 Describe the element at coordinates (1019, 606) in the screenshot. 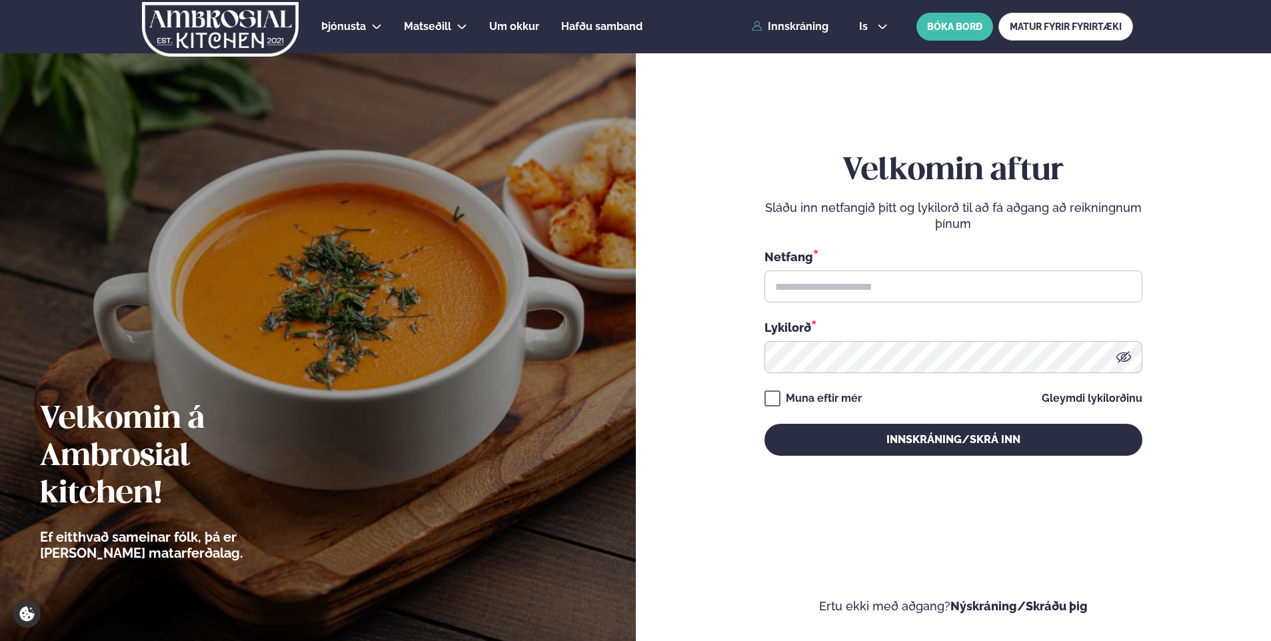

I see `a: Nýskráning/Skráðu þig` at that location.